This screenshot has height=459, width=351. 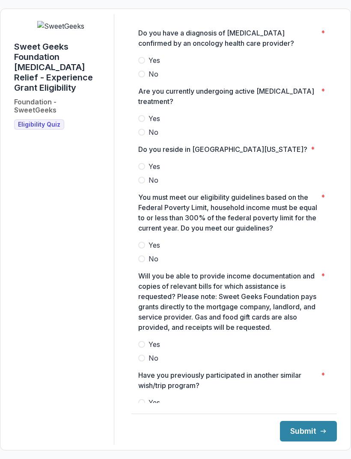 What do you see at coordinates (35, 106) in the screenshot?
I see `h2: Foundation - SweetGeeks` at bounding box center [35, 106].